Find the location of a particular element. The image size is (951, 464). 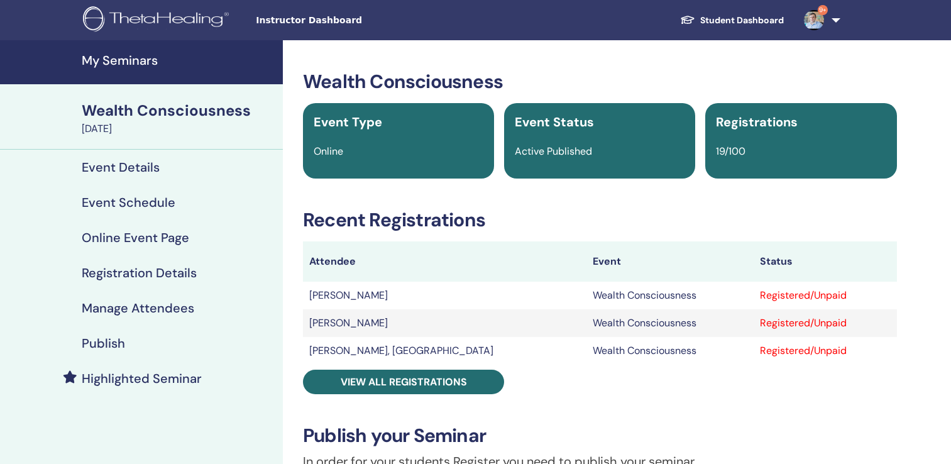

img: logo.png is located at coordinates (158, 20).